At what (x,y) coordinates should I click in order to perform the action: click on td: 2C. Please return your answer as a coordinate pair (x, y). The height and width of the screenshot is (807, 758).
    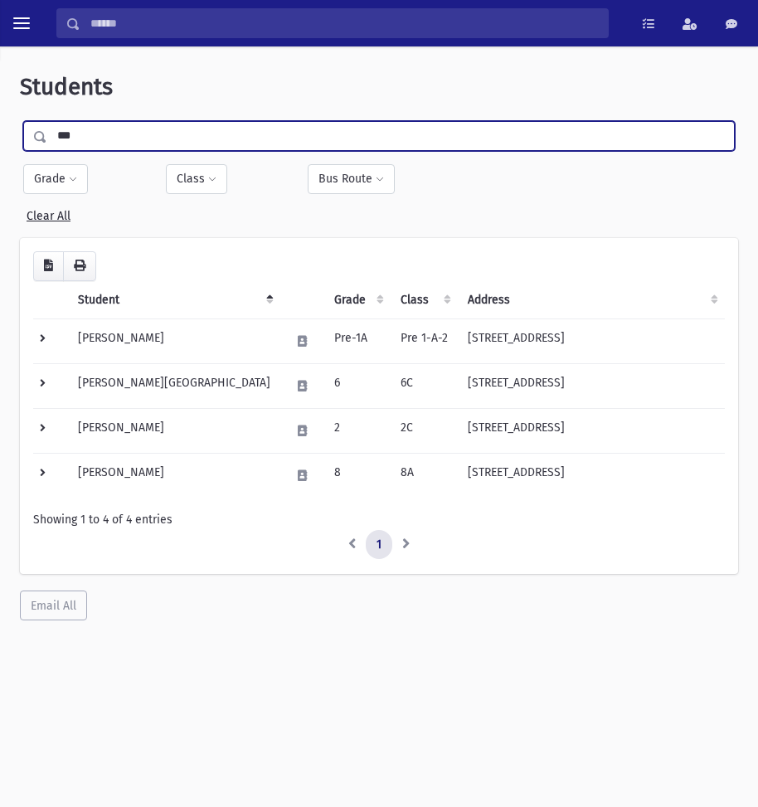
    Looking at the image, I should click on (424, 430).